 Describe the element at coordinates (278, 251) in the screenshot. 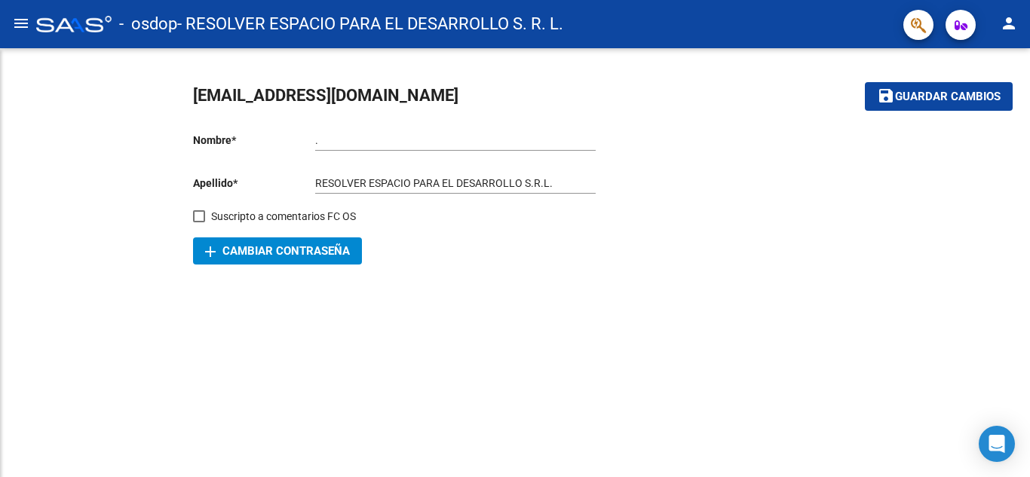

I see `span: Cambiar Contraseña` at that location.